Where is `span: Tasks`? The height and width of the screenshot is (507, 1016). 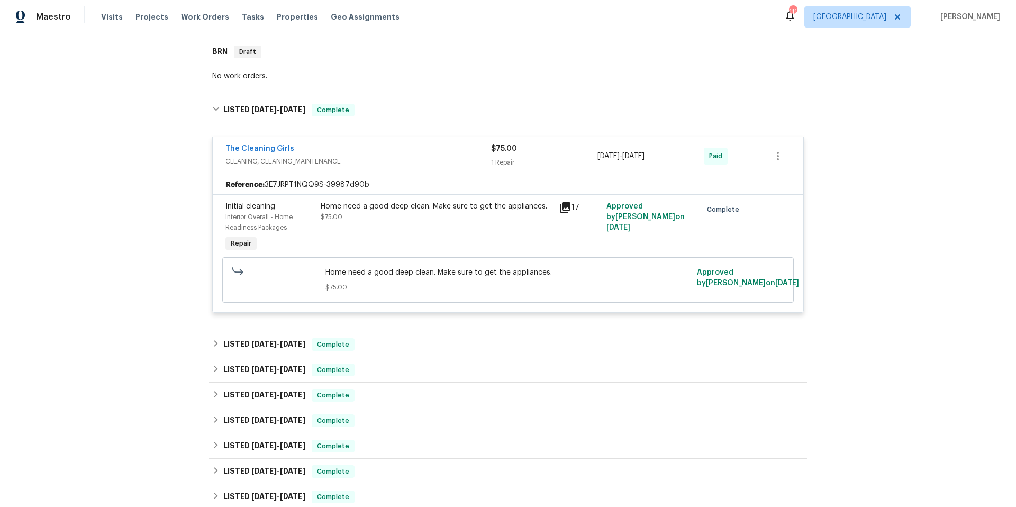
span: Tasks is located at coordinates (253, 17).